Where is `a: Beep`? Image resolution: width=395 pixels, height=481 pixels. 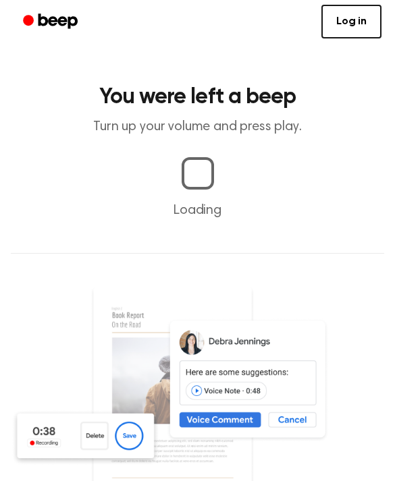 a: Beep is located at coordinates (51, 22).